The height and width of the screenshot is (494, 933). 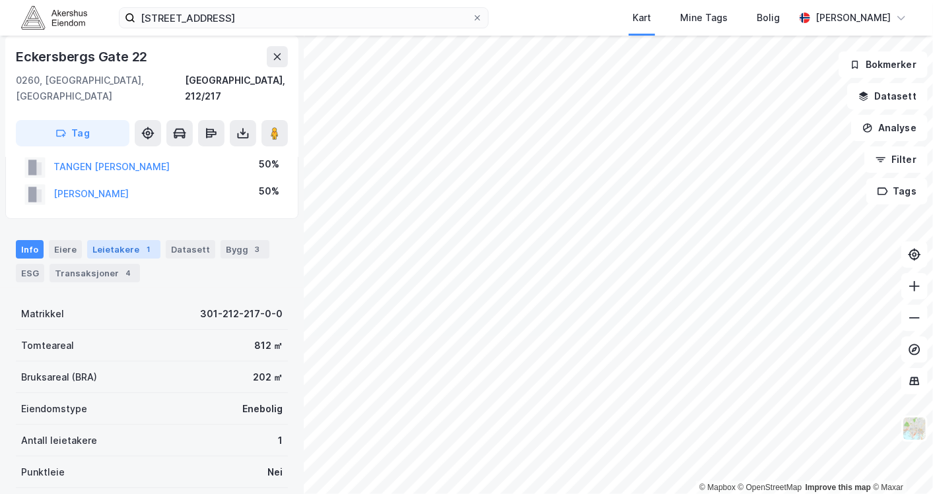 I want to click on div: 301-212-217-0-0, so click(x=241, y=314).